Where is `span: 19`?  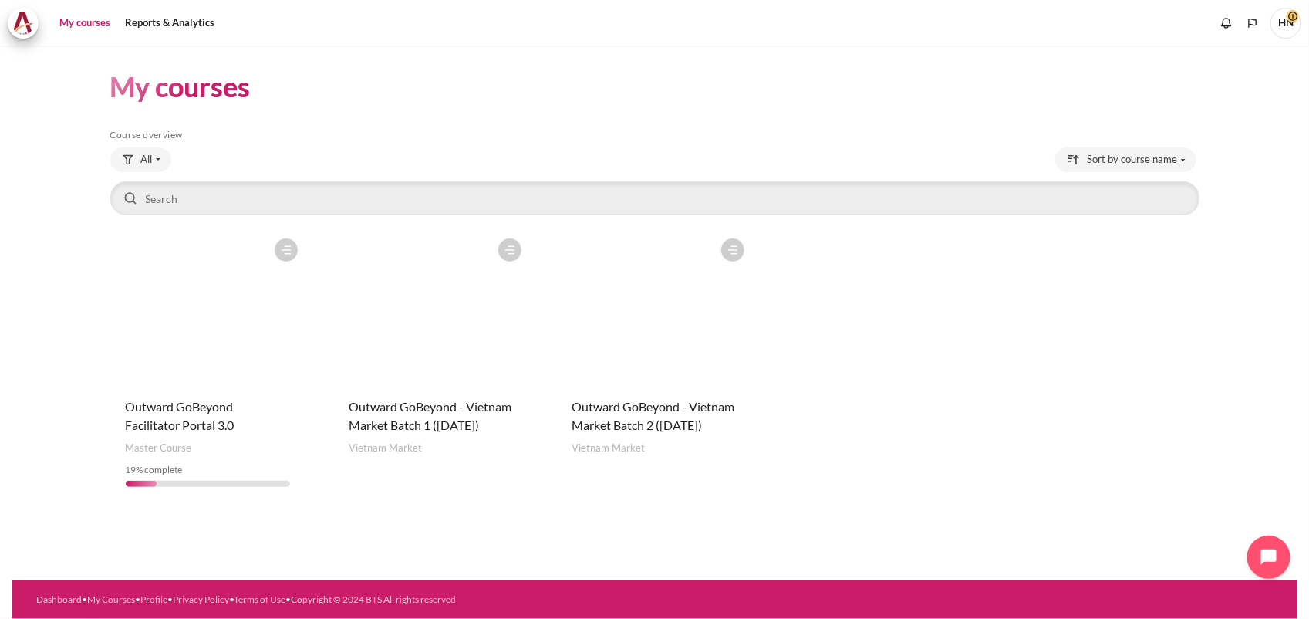
span: 19 is located at coordinates (131, 469).